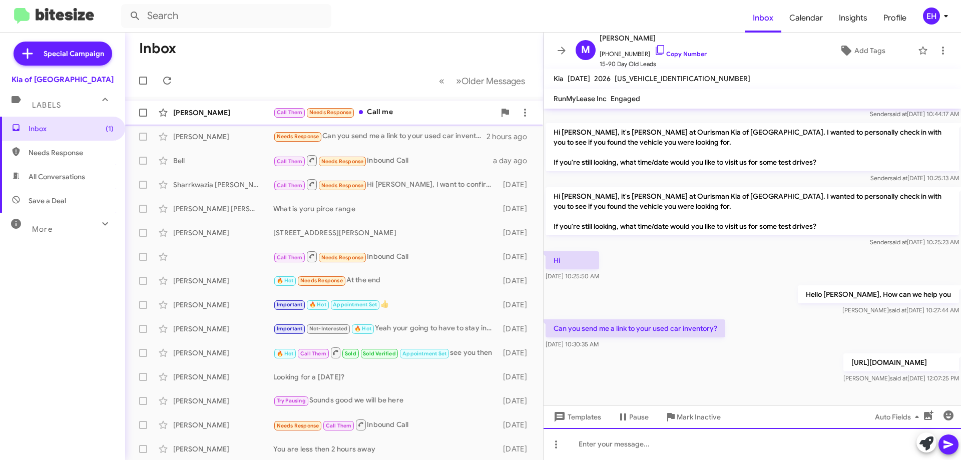 The width and height of the screenshot is (961, 460). Describe the element at coordinates (693, 417) in the screenshot. I see `button: Mark Inactive` at that location.